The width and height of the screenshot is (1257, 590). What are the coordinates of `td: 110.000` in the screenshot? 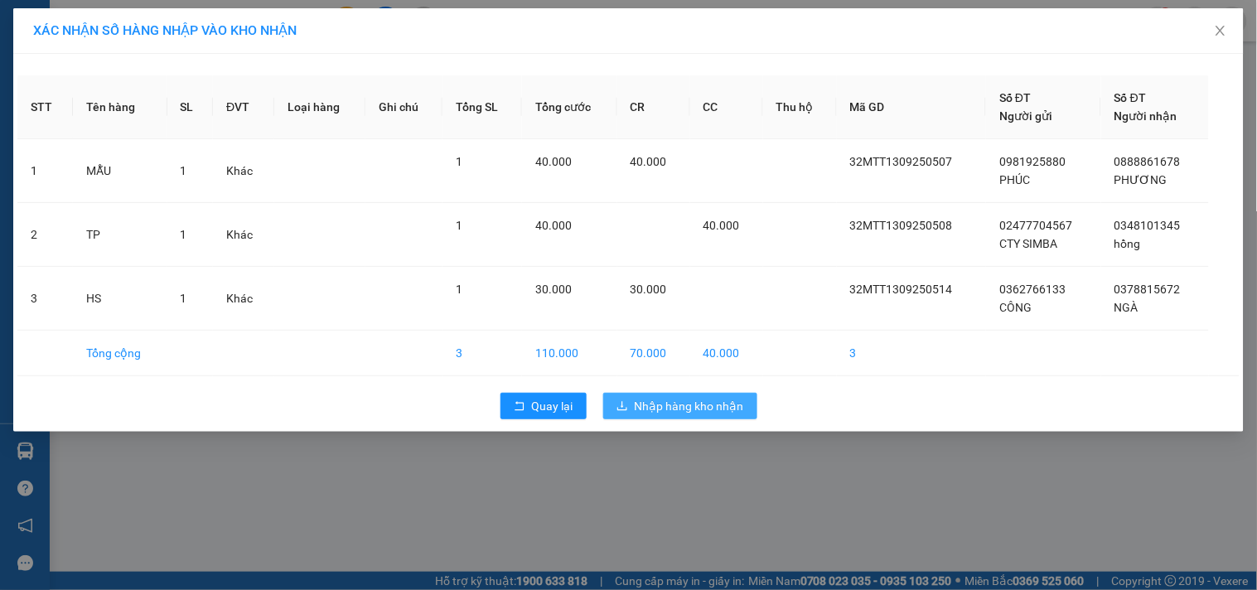 It's located at (569, 353).